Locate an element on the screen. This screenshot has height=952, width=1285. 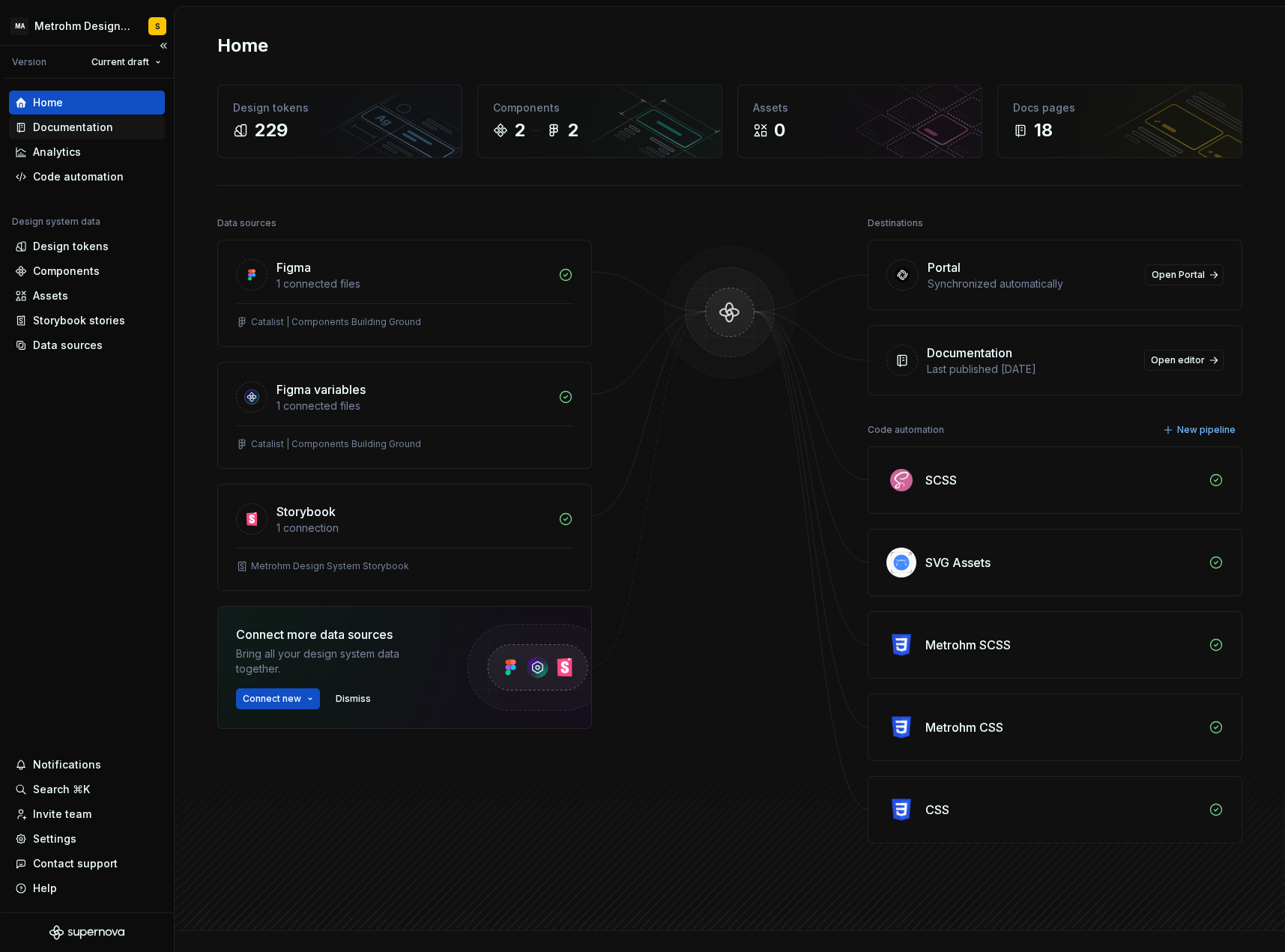
button: Contact support is located at coordinates (87, 864).